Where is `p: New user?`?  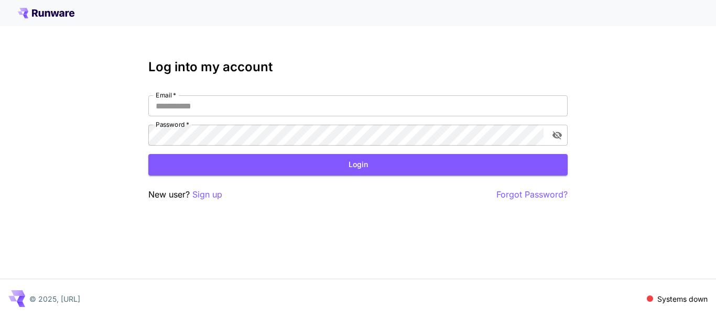
p: New user? is located at coordinates (185, 194).